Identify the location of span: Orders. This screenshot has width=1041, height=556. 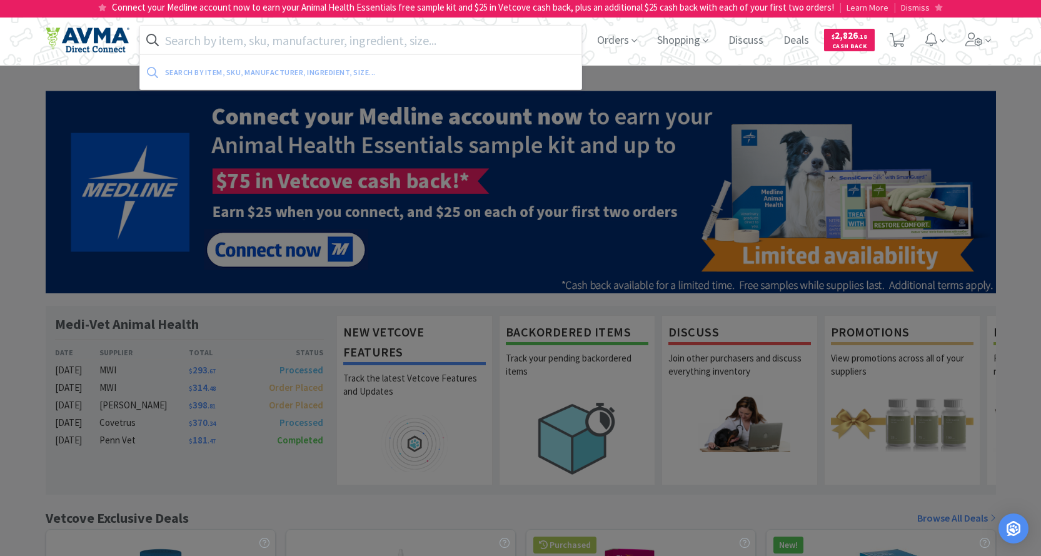
(617, 40).